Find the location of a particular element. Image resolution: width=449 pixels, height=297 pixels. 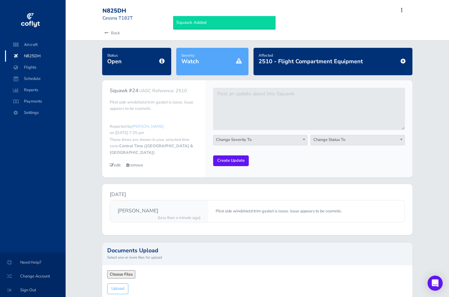

a: remove is located at coordinates (135, 165).